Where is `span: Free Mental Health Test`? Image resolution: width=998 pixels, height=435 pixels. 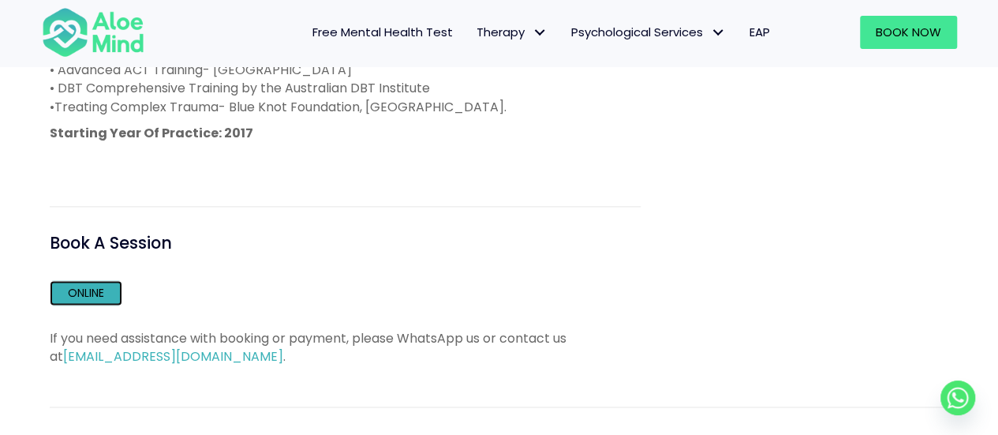 span: Free Mental Health Test is located at coordinates (383, 32).